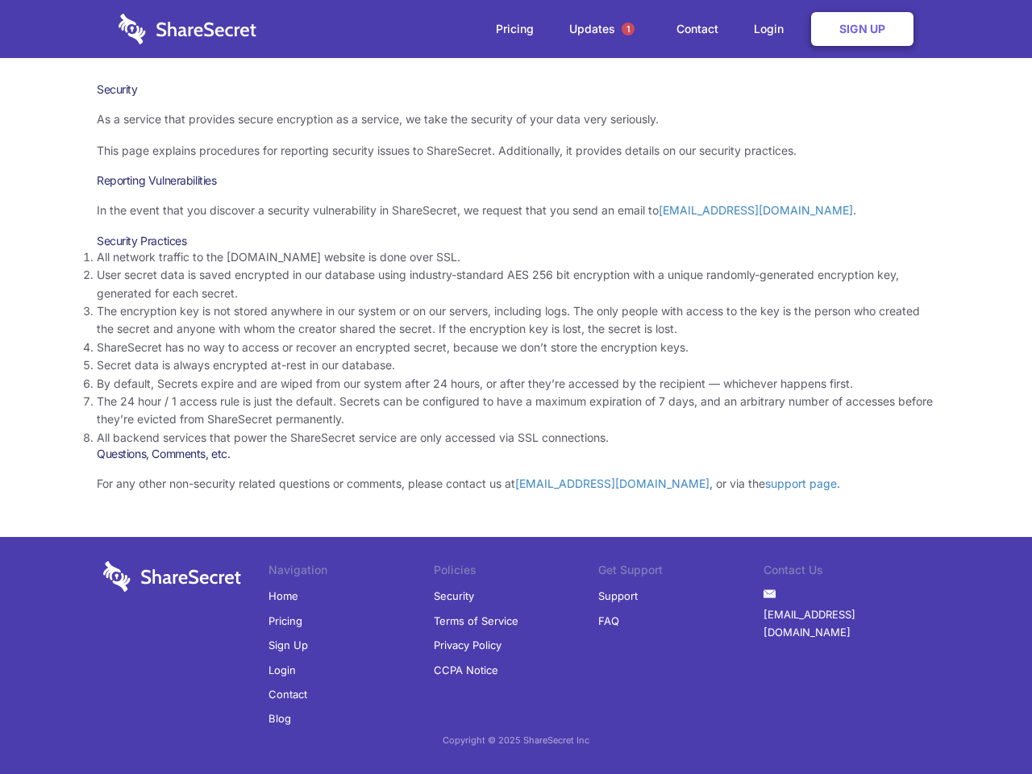 The image size is (1032, 774). Describe the element at coordinates (454, 596) in the screenshot. I see `a: Security` at that location.